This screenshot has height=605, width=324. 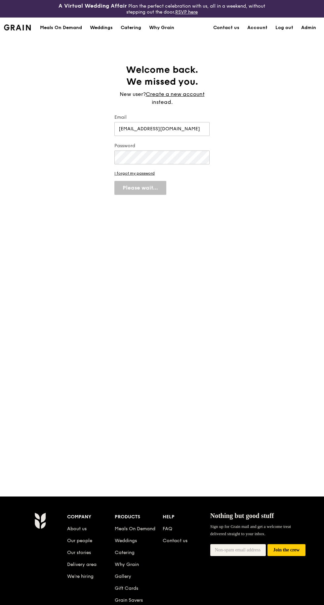 I want to click on a: About us, so click(x=77, y=528).